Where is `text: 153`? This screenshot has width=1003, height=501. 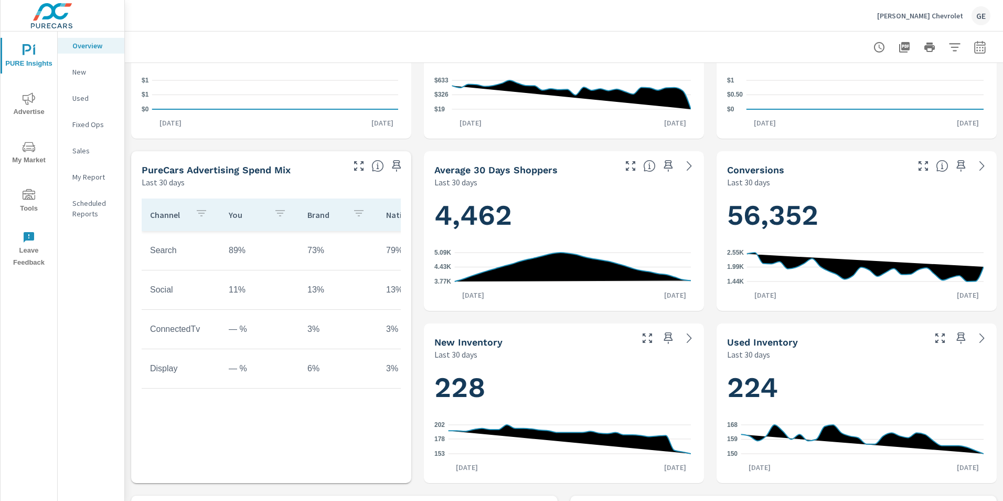
text: 153 is located at coordinates (440, 453).